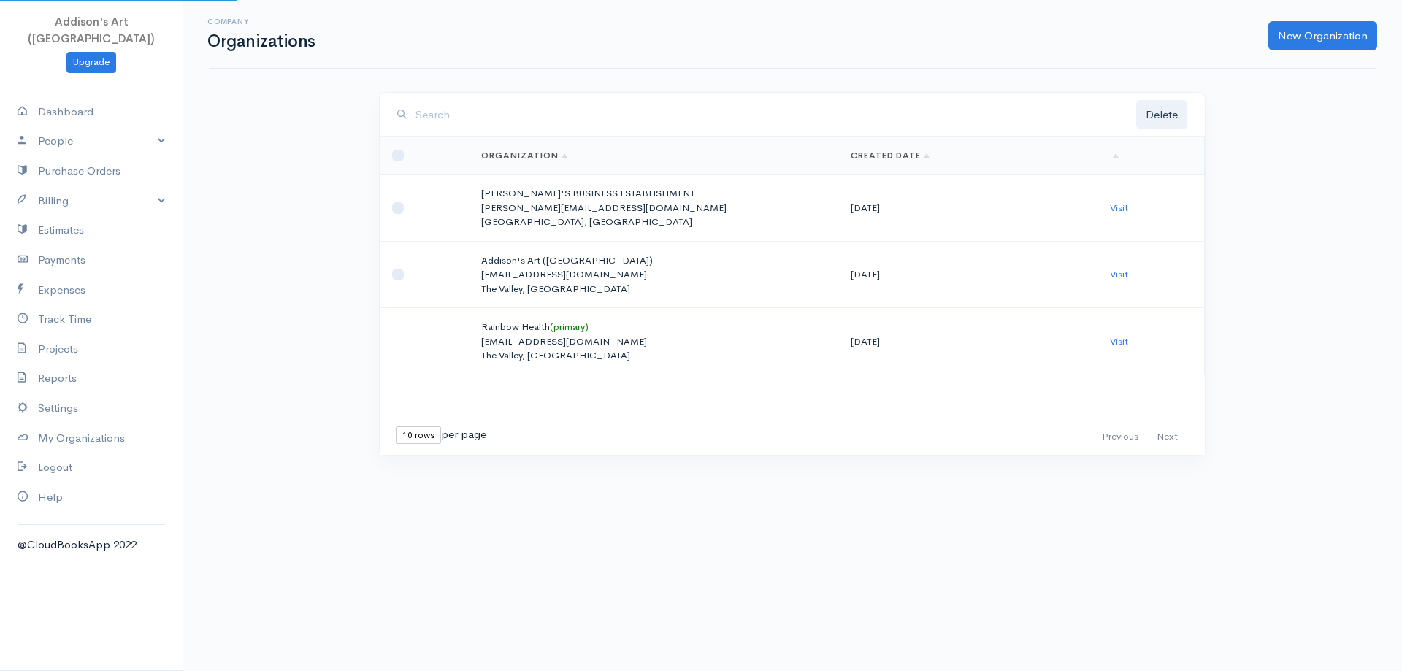 Image resolution: width=1402 pixels, height=671 pixels. Describe the element at coordinates (91, 545) in the screenshot. I see `div: @CloudBooksApp 2022` at that location.